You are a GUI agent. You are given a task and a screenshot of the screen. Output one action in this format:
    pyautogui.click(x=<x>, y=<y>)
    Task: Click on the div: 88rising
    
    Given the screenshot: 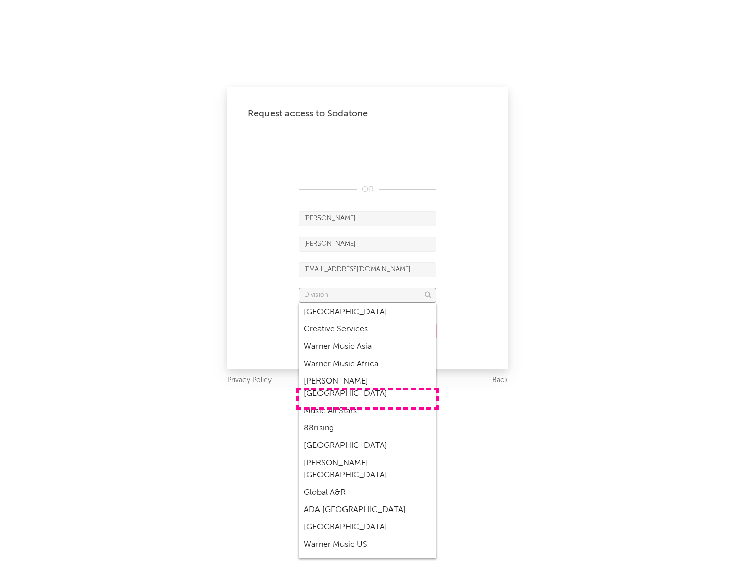 What is the action you would take?
    pyautogui.click(x=367, y=429)
    